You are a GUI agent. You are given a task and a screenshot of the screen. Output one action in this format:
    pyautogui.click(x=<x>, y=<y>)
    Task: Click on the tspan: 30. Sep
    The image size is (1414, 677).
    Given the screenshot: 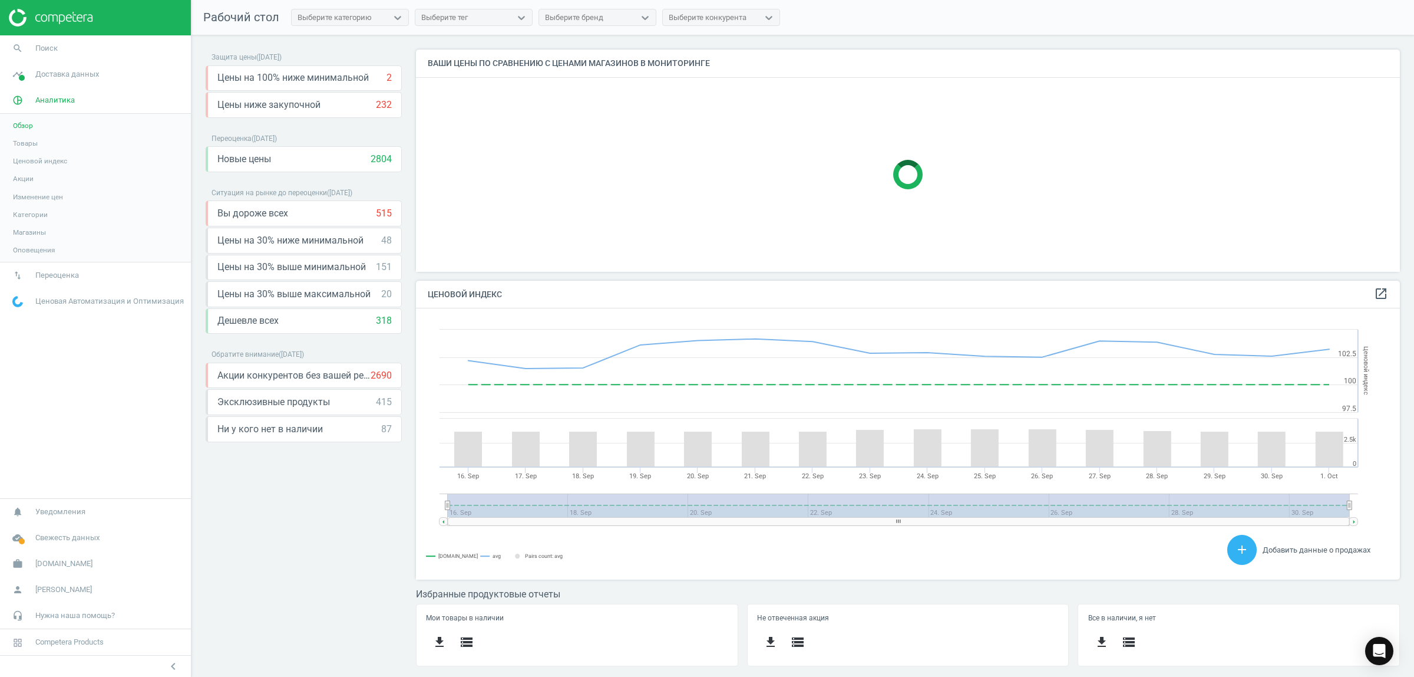 What is the action you would take?
    pyautogui.click(x=1272, y=476)
    